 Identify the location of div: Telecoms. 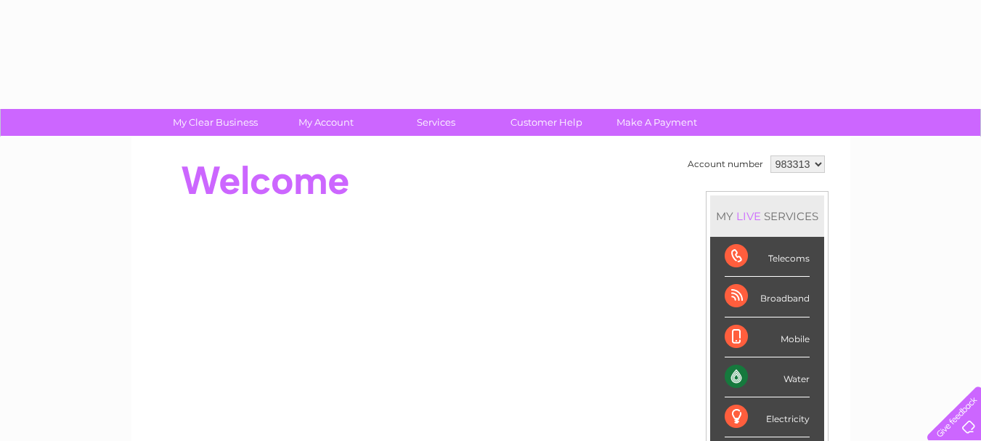
(767, 256).